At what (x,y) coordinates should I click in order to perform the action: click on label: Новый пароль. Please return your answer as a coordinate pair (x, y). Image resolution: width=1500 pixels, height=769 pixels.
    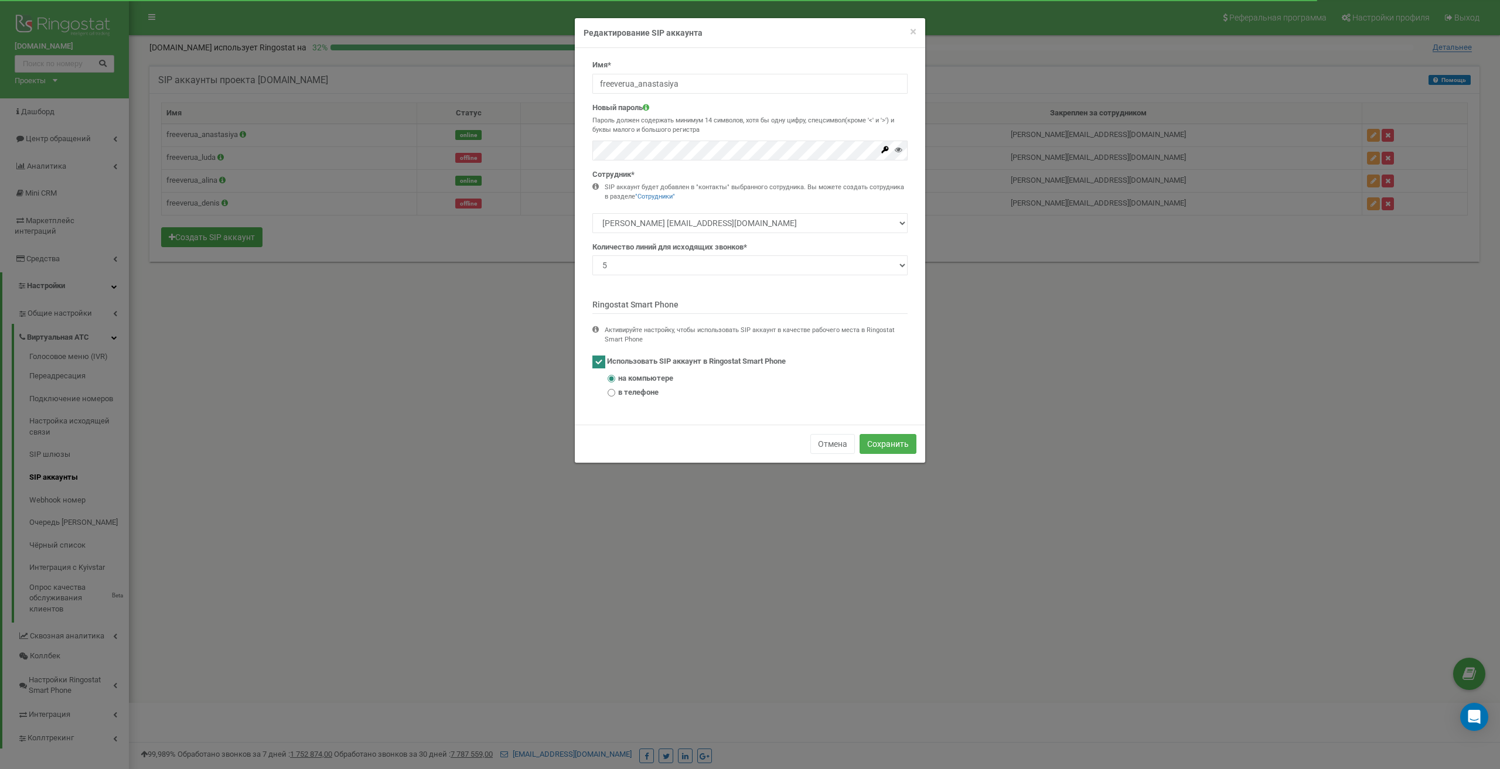
    Looking at the image, I should click on (620, 108).